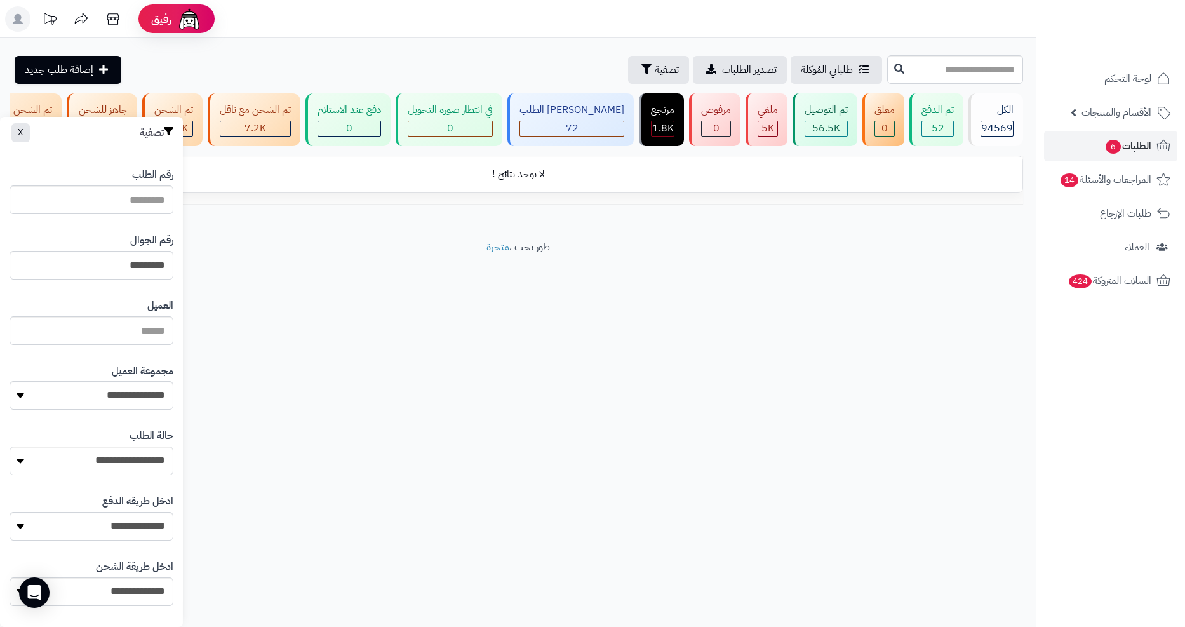 This screenshot has height=627, width=1185. I want to click on a: الكل94569, so click(996, 119).